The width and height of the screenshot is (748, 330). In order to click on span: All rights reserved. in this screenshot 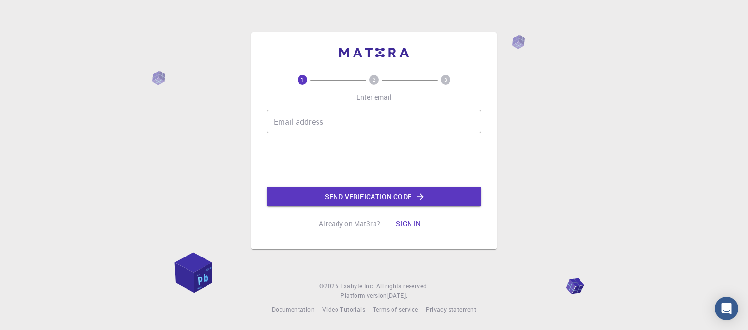, I will do `click(402, 286)`.